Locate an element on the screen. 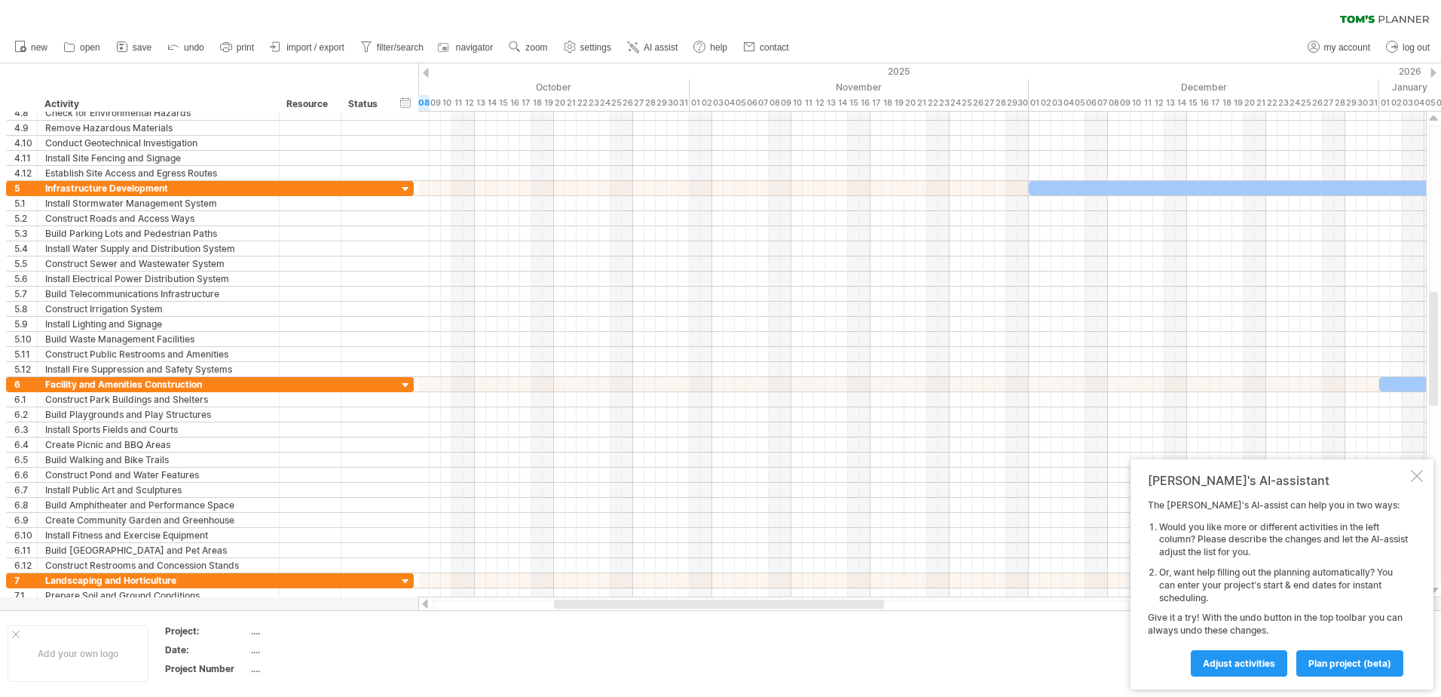 The image size is (1441, 697). div: Thursday, 18 December 2025 is located at coordinates (1226, 103).